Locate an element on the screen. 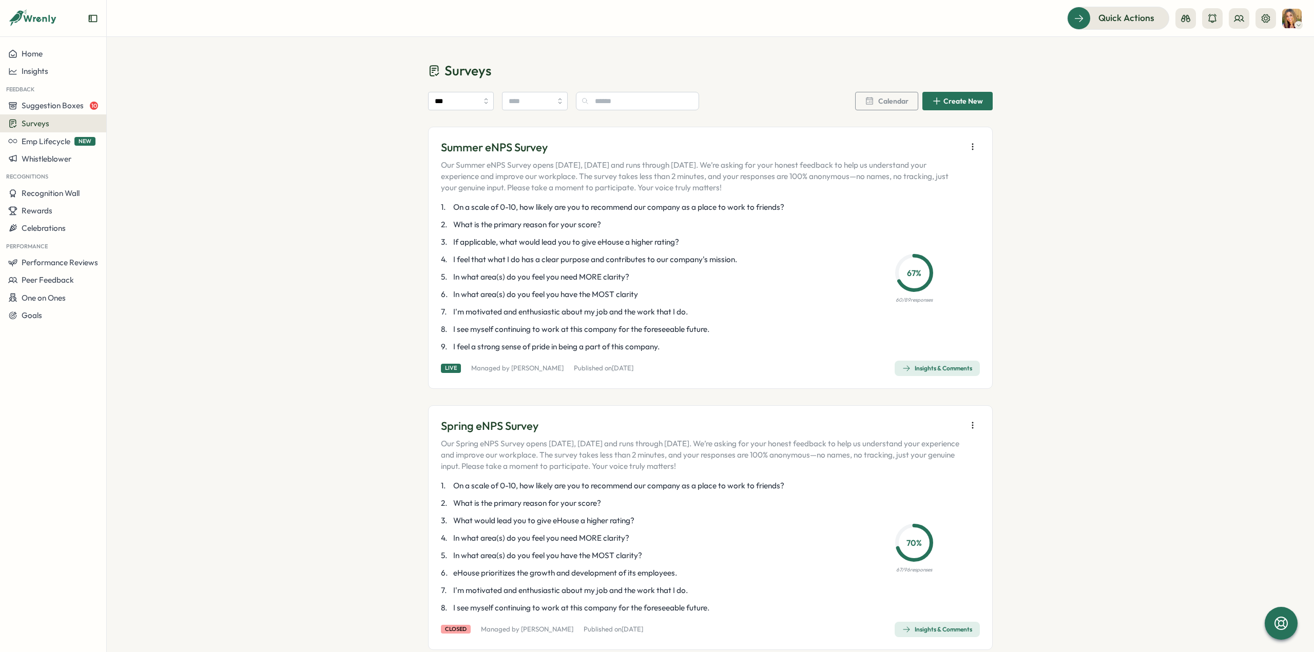 This screenshot has width=1314, height=652. a: Create New is located at coordinates (957, 101).